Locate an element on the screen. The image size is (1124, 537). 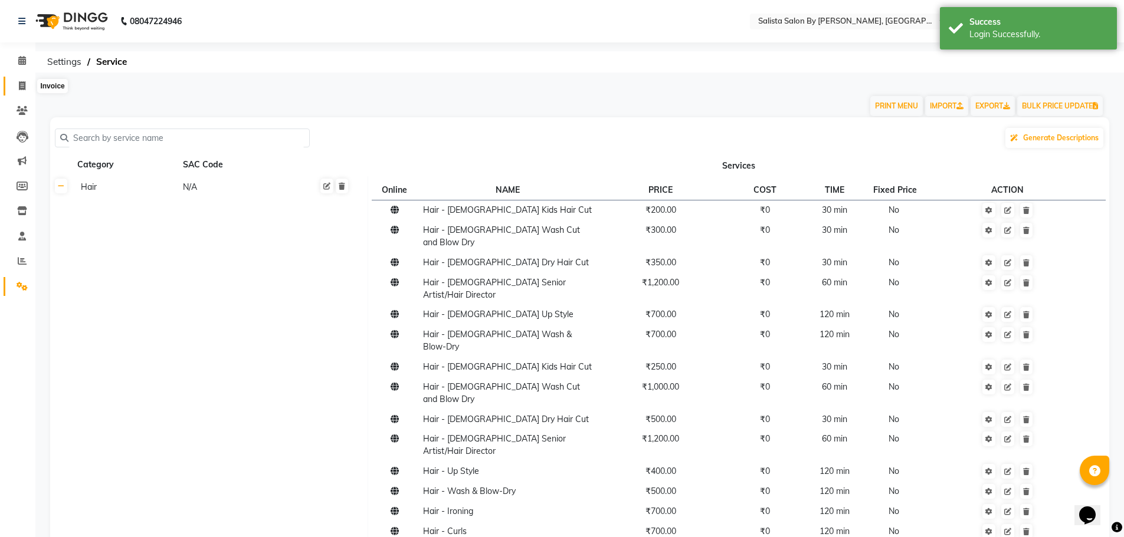
div: SAC Code is located at coordinates (232, 165).